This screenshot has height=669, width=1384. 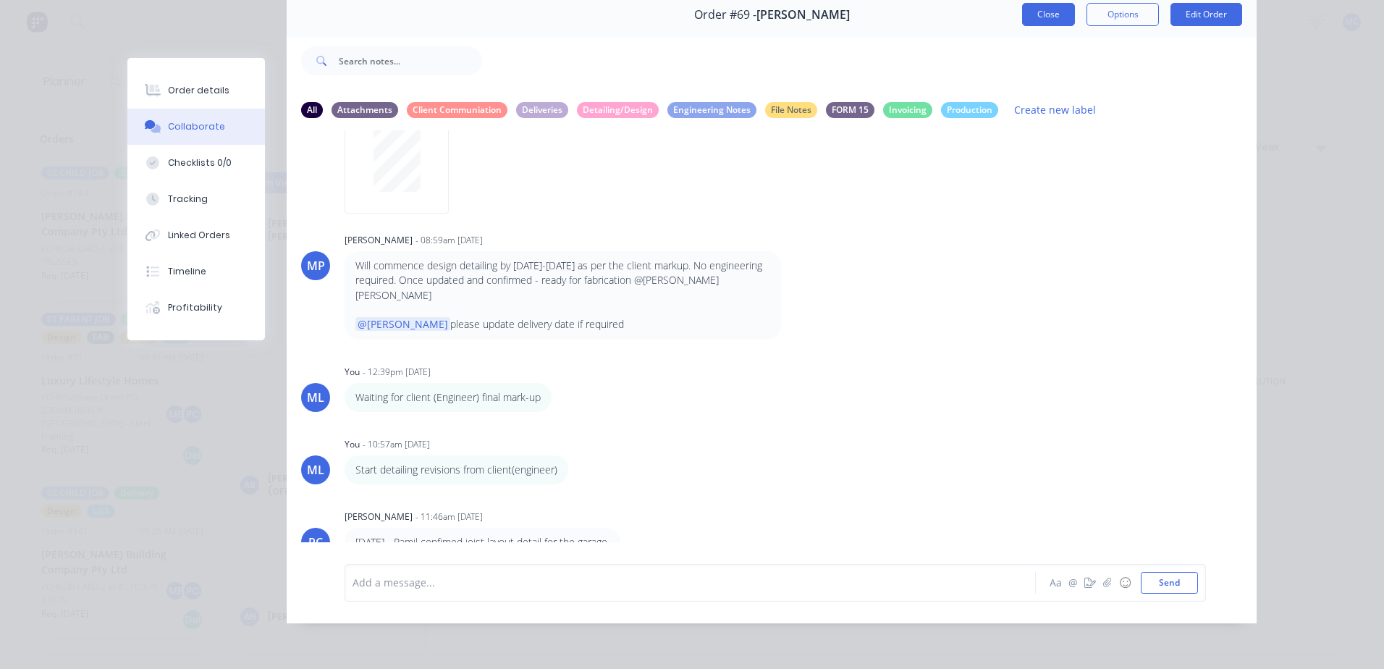 What do you see at coordinates (1055, 583) in the screenshot?
I see `button: Aa` at bounding box center [1055, 583].